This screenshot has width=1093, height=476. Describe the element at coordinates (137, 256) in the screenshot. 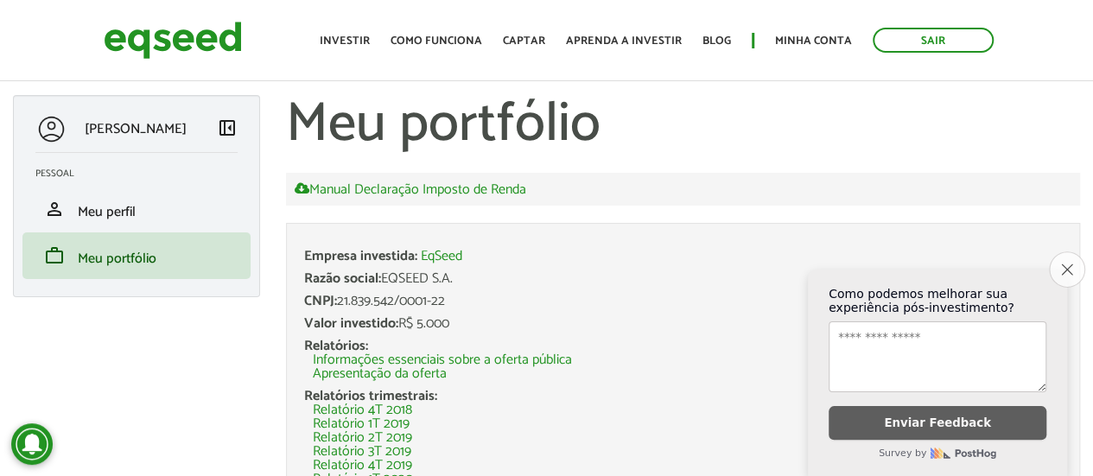

I see `a: workMeu portfólio` at that location.